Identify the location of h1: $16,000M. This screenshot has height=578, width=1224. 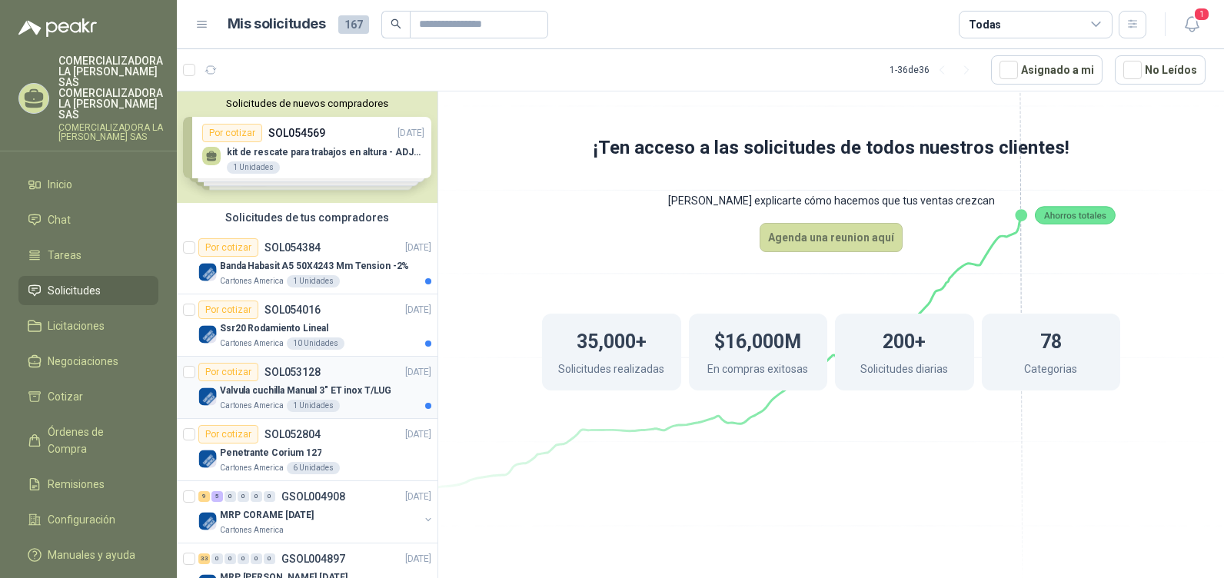
(757, 340).